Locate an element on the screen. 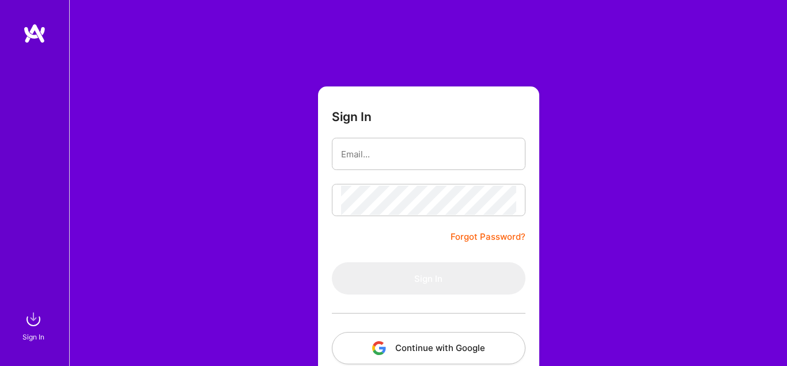 The image size is (787, 366). a: Forgot Password? is located at coordinates (488, 237).